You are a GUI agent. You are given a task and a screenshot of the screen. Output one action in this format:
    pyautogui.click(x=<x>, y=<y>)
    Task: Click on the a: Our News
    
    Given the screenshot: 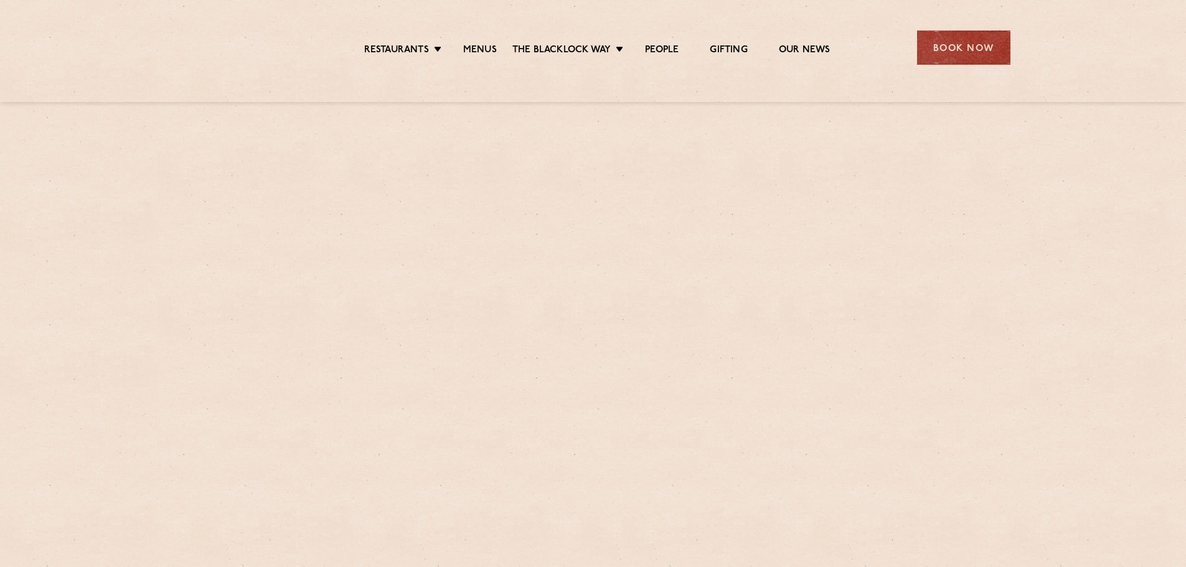 What is the action you would take?
    pyautogui.click(x=804, y=51)
    